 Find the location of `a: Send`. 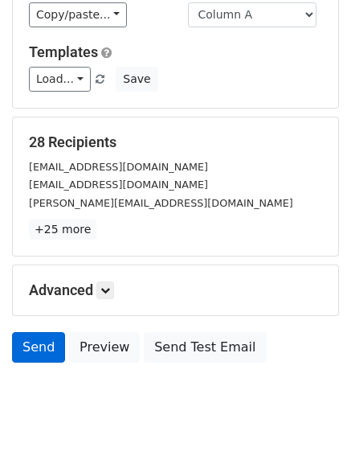

a: Send is located at coordinates (39, 347).